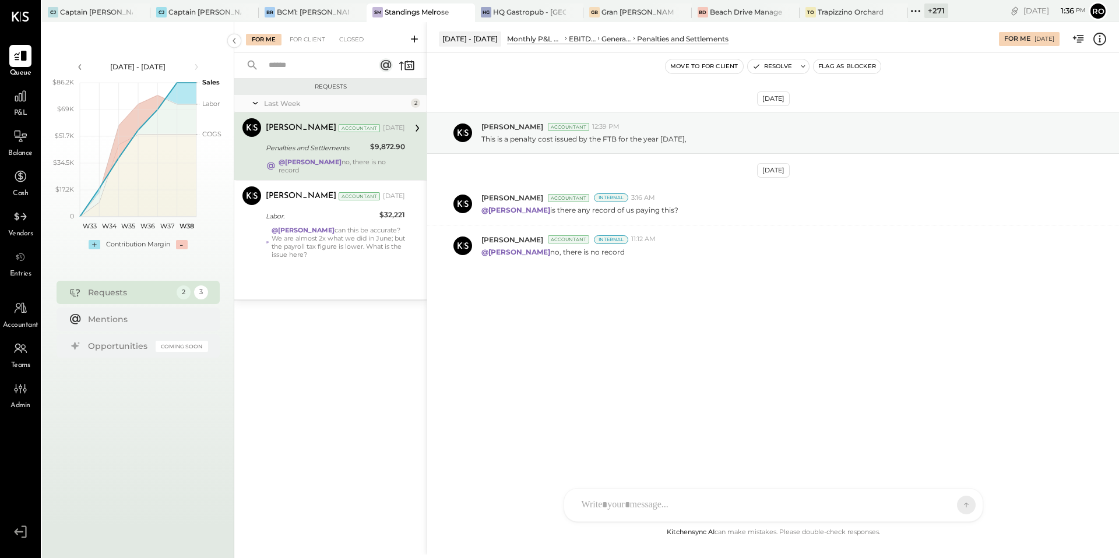  I want to click on button: Flag as Blocker, so click(847, 66).